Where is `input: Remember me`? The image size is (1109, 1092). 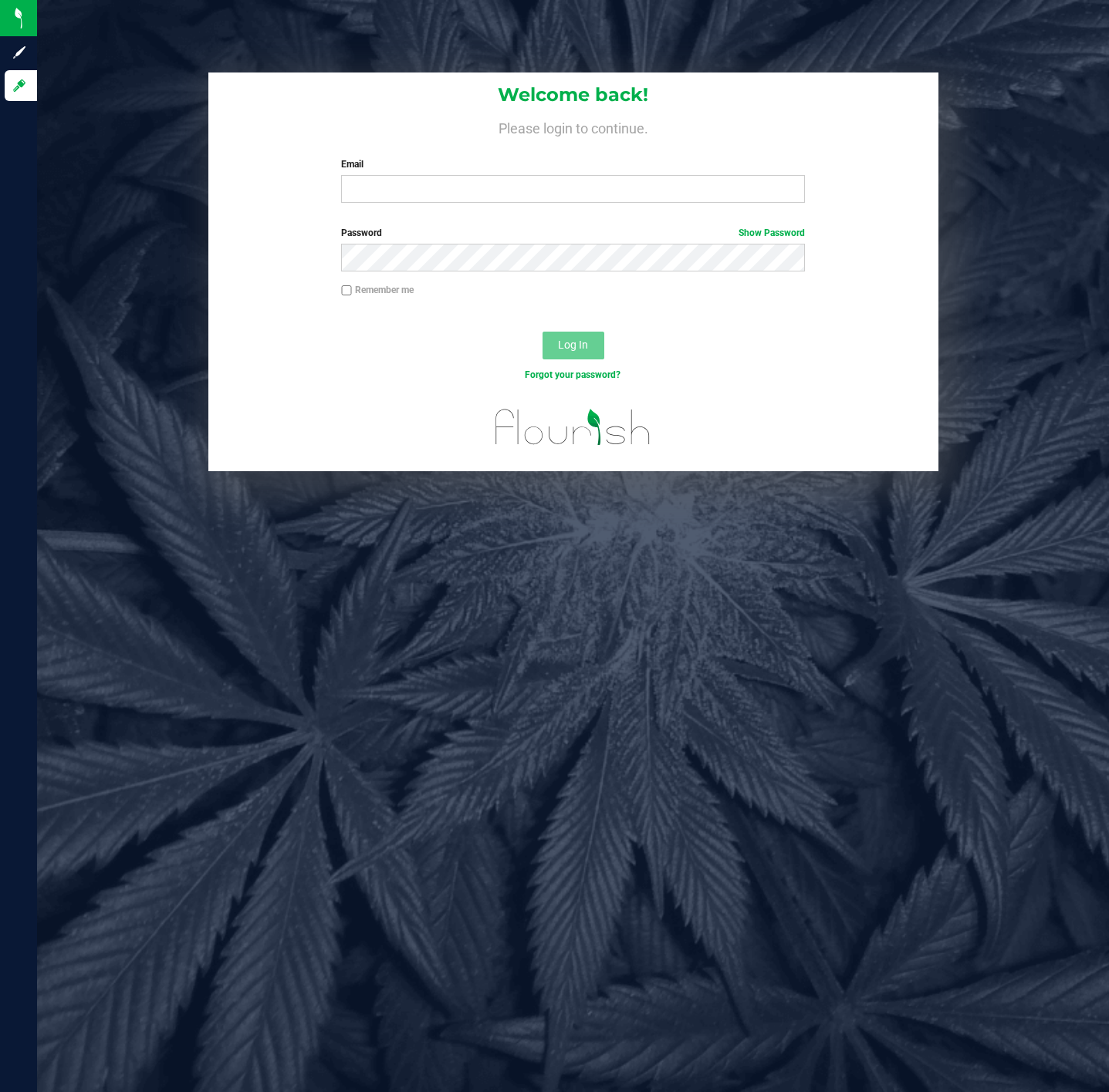 input: Remember me is located at coordinates (347, 291).